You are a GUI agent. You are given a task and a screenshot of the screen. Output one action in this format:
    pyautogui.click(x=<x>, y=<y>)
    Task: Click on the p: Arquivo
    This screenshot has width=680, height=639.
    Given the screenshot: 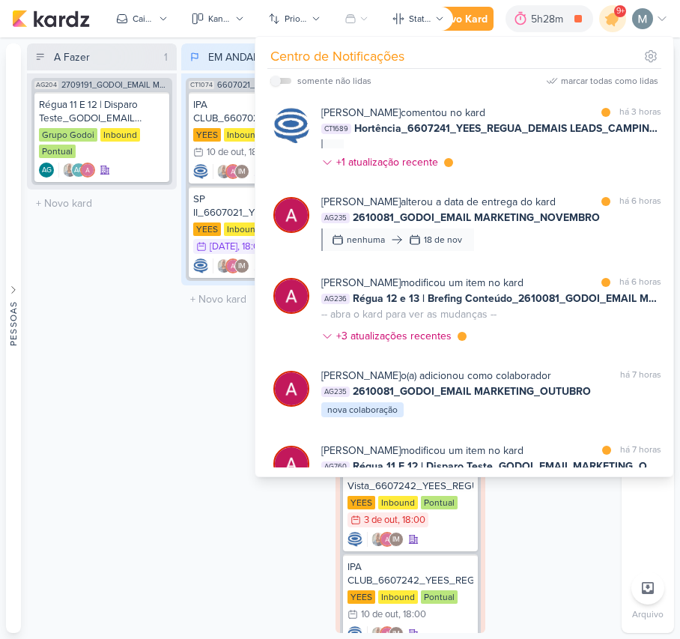 What is the action you would take?
    pyautogui.click(x=648, y=614)
    